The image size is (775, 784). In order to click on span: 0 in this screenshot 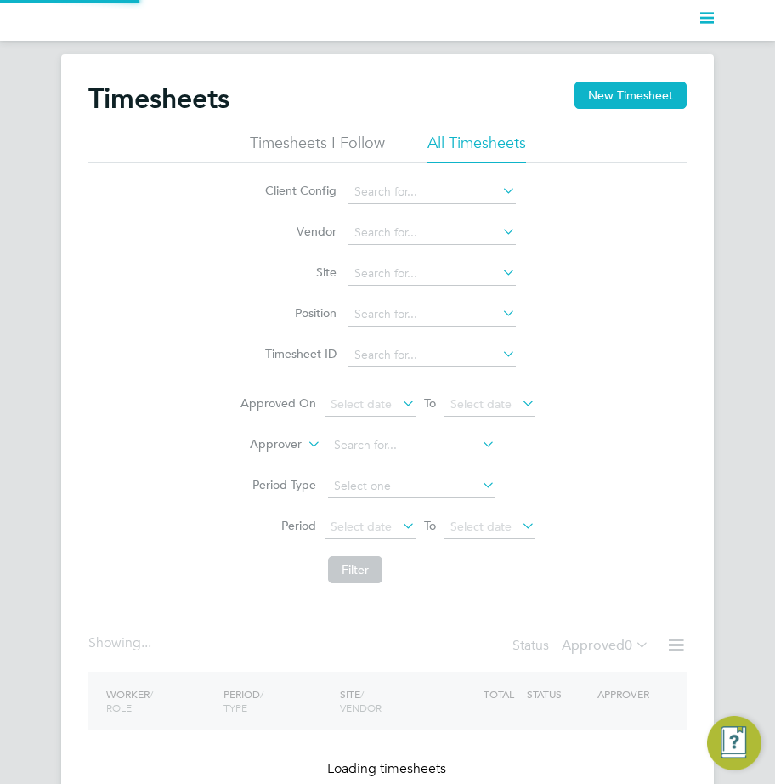, I will do `click(628, 645)`.